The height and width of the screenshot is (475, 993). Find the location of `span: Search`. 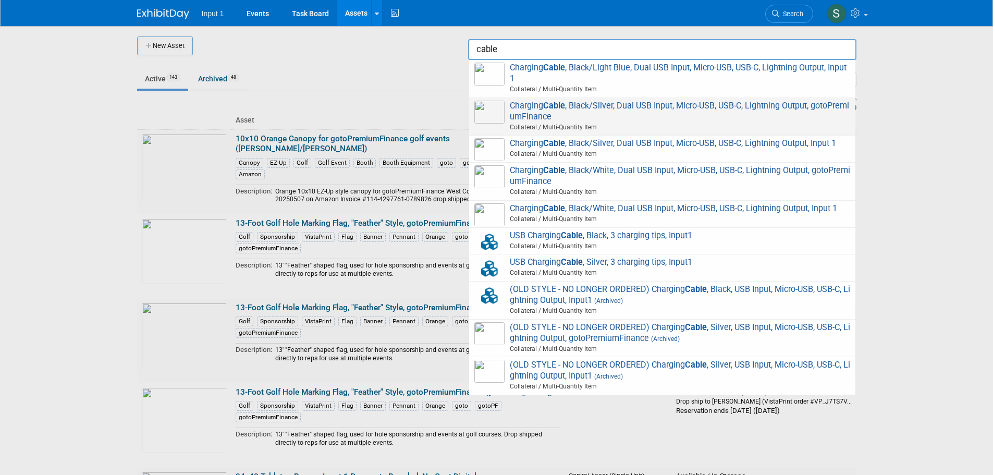

span: Search is located at coordinates (791, 14).